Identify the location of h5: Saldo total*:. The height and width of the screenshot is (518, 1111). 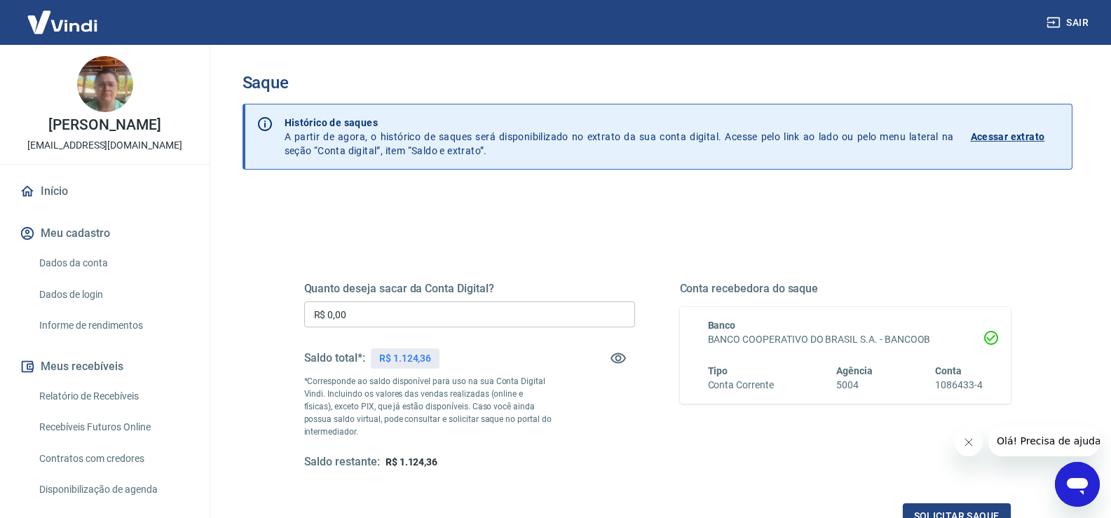
(334, 358).